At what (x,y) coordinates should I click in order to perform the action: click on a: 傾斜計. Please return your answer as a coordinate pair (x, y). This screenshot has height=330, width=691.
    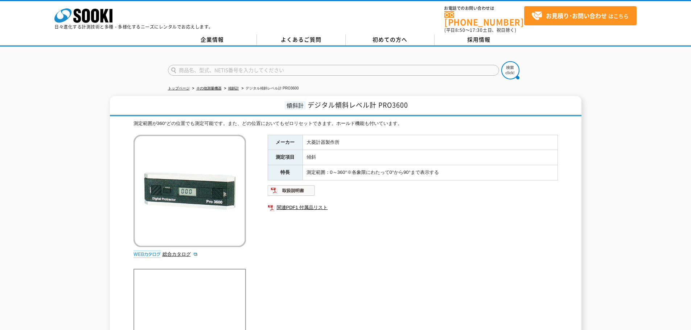
    Looking at the image, I should click on (233, 88).